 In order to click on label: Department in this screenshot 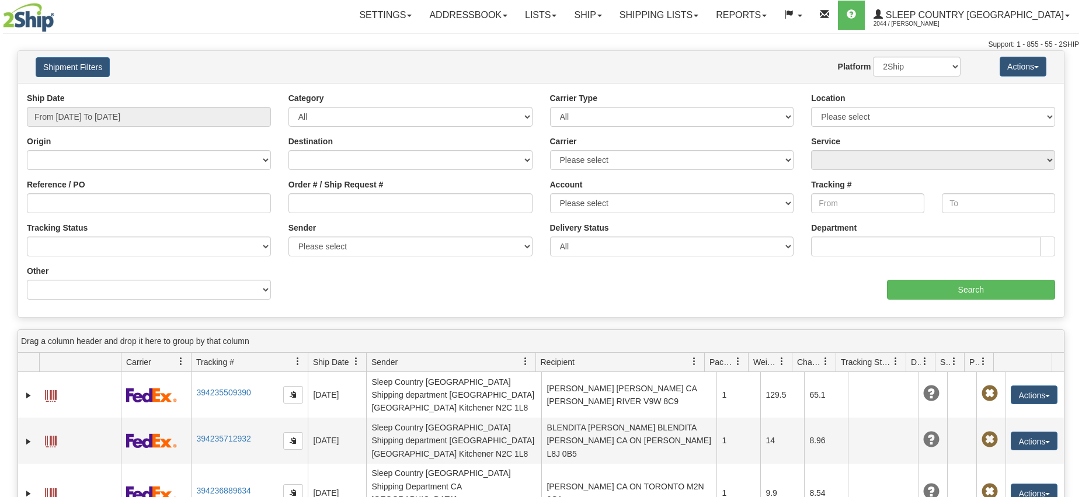, I will do `click(834, 228)`.